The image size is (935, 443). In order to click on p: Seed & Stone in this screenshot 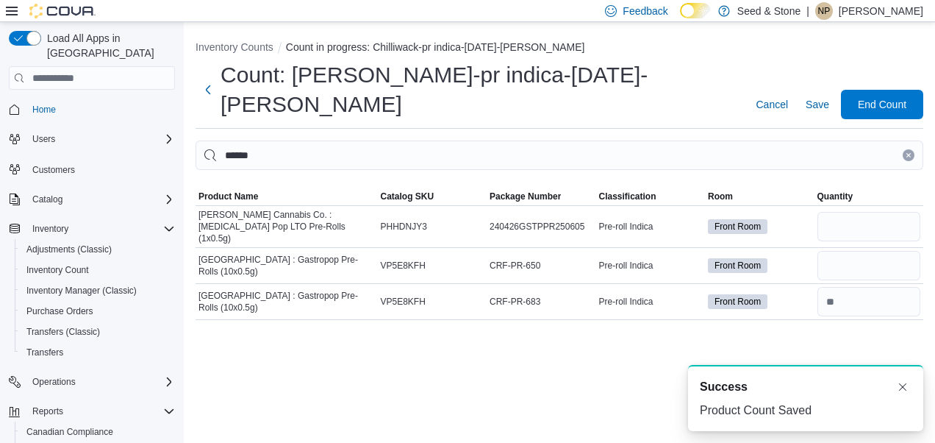, I will do `click(769, 11)`.